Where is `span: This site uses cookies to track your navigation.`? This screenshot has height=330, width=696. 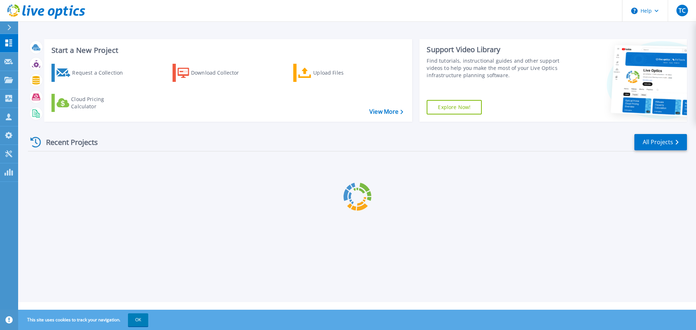 span: This site uses cookies to track your navigation. is located at coordinates (84, 320).